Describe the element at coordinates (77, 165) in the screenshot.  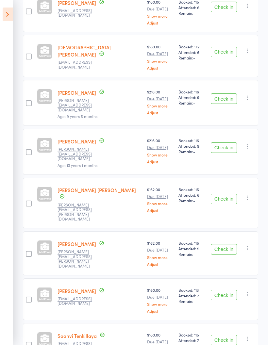
I see `span: : 13 years 1 months` at that location.